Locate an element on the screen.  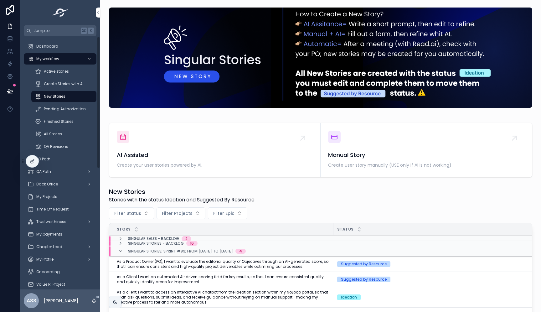
a: My payments is located at coordinates (60, 234).